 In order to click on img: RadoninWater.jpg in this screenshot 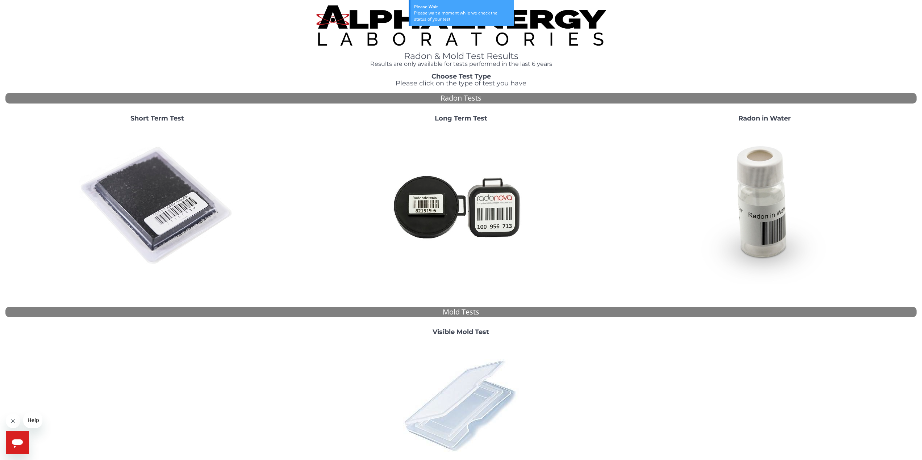, I will do `click(765, 206)`.